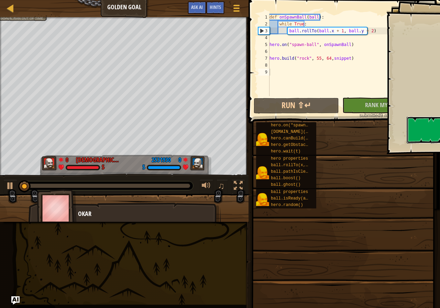 The image size is (440, 308). I want to click on div: 9 minutes ago, so click(385, 115).